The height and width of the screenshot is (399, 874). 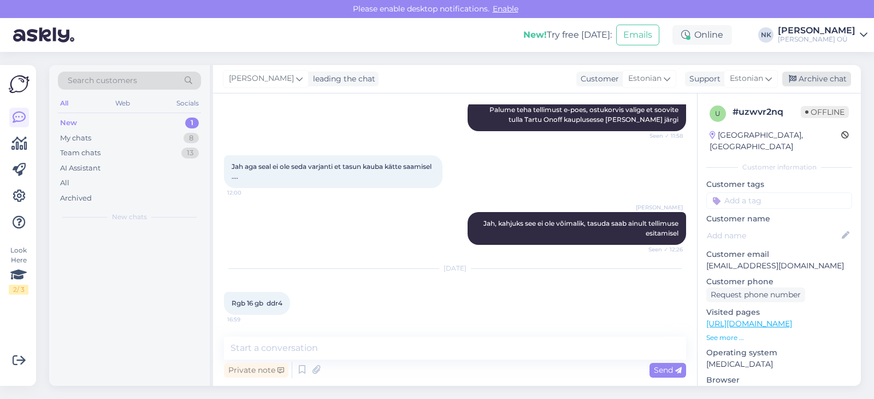 I want to click on div: Look Here, so click(x=19, y=270).